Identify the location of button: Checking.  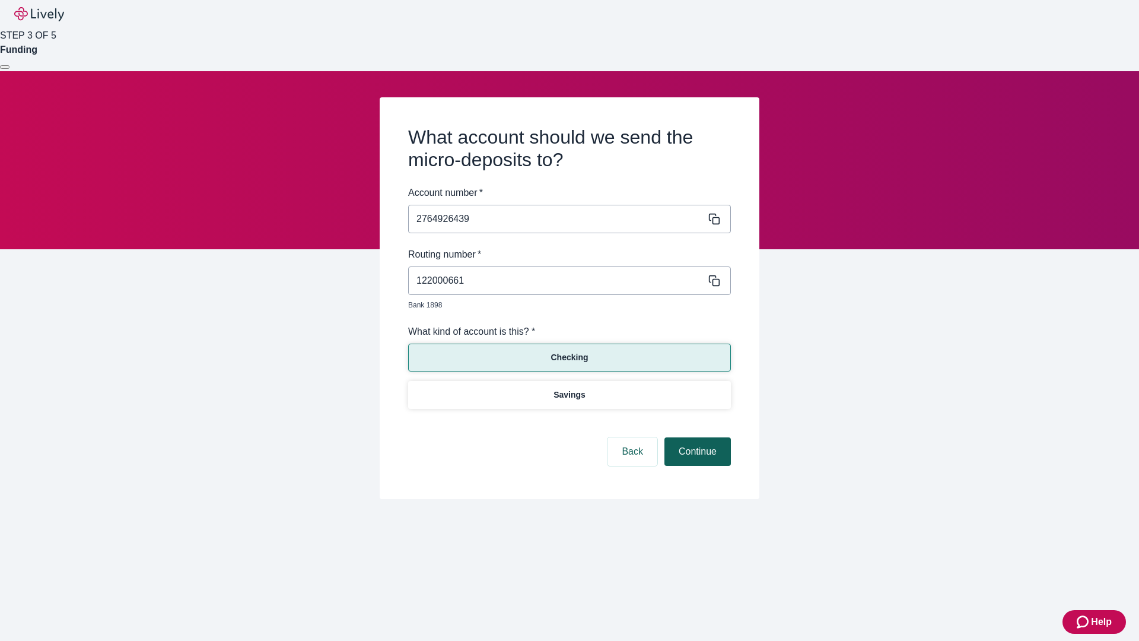
(569, 357).